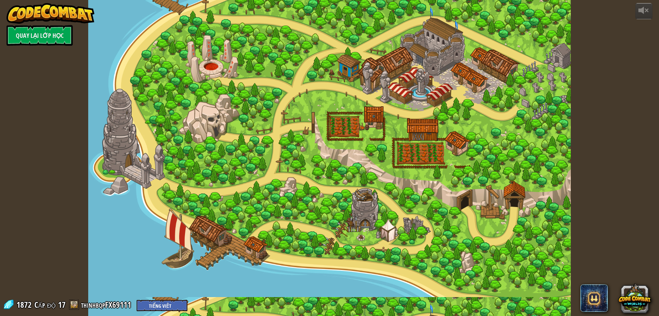  What do you see at coordinates (45, 304) in the screenshot?
I see `span: Cấp độ` at bounding box center [45, 304].